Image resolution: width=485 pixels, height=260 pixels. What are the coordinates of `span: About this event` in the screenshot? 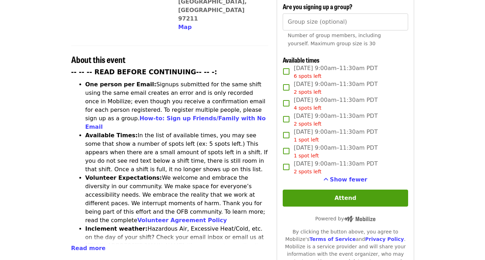 It's located at (98, 59).